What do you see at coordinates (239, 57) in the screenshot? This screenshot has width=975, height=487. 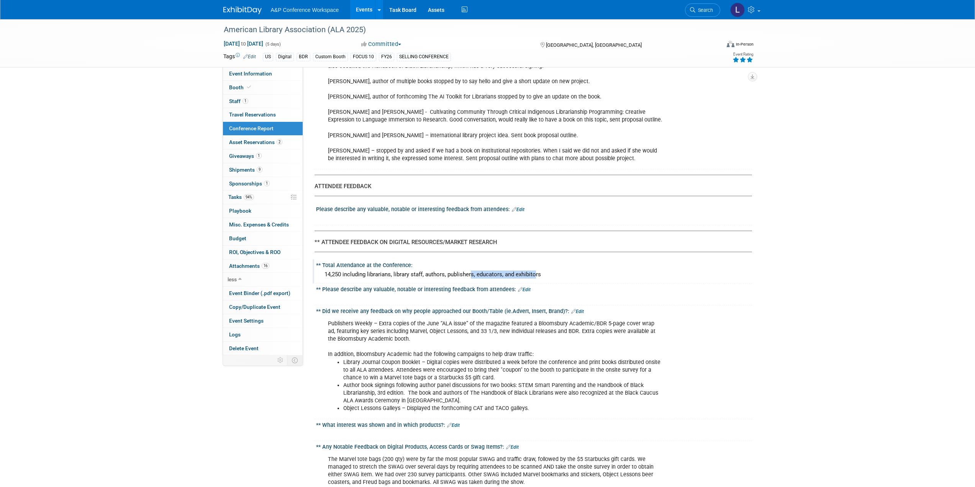 I see `td: Tags` at bounding box center [239, 57].